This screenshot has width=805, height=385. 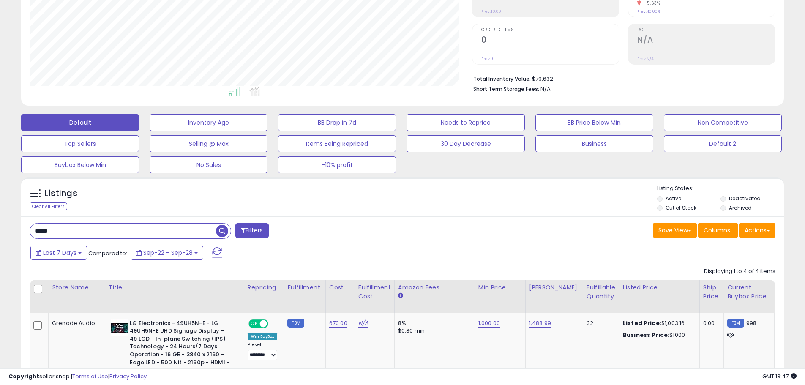 What do you see at coordinates (60, 253) in the screenshot?
I see `span: Last 7 Days` at bounding box center [60, 253].